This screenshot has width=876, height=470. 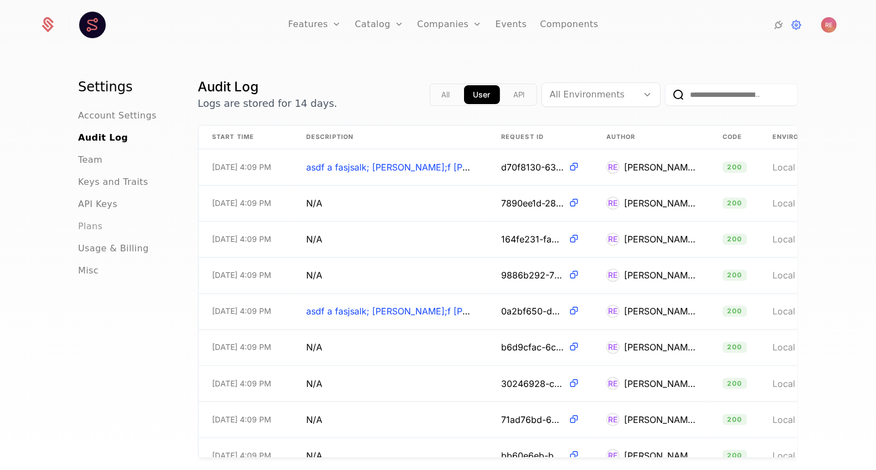 What do you see at coordinates (97, 204) in the screenshot?
I see `span: API Keys` at bounding box center [97, 204].